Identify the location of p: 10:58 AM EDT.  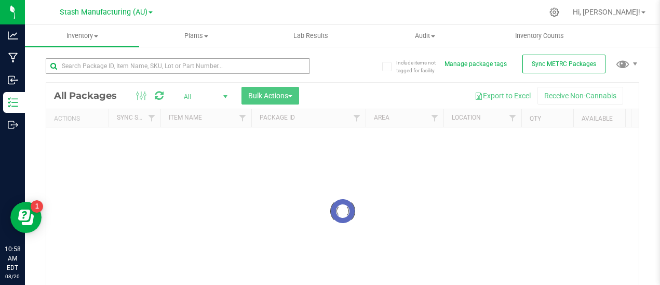
(12, 258).